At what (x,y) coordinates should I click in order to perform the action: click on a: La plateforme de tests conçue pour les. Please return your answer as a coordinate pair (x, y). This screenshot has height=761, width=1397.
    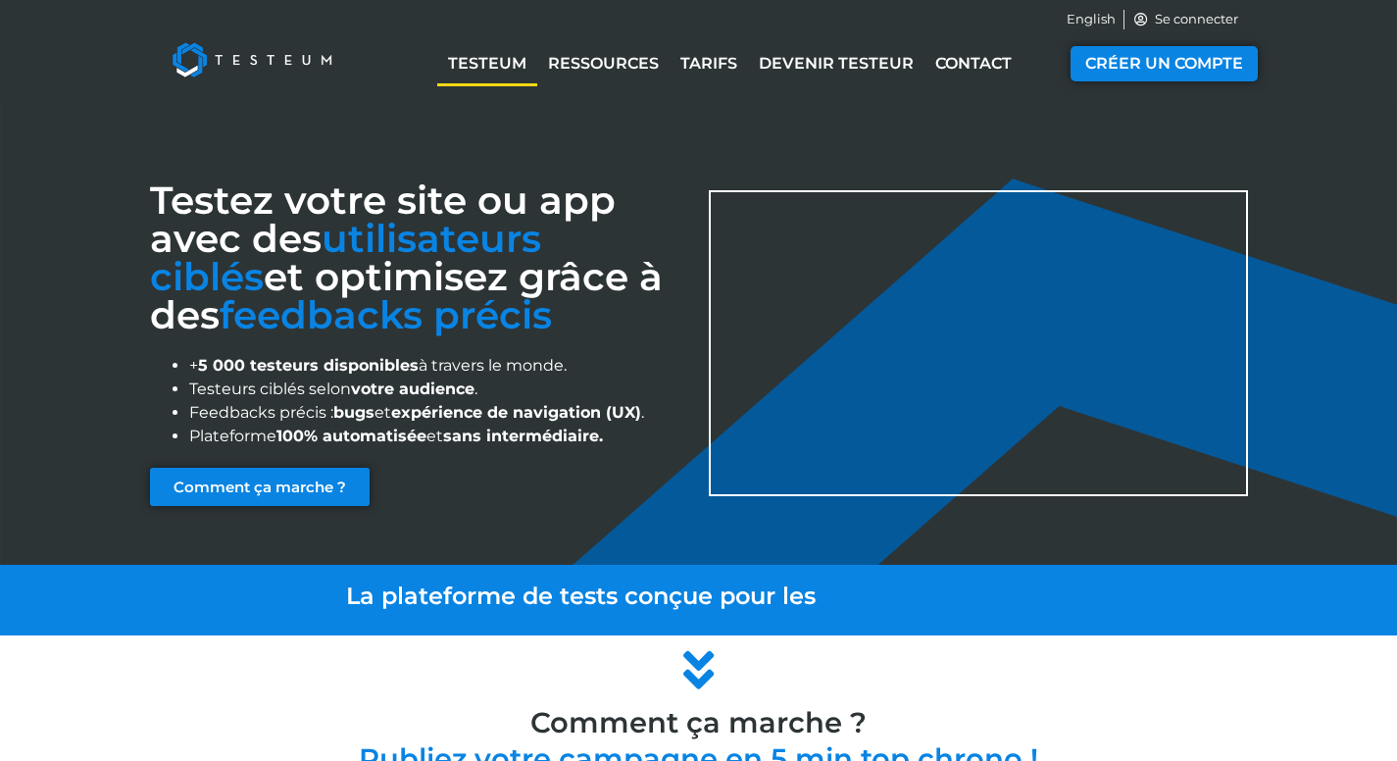
    Looking at the image, I should click on (699, 596).